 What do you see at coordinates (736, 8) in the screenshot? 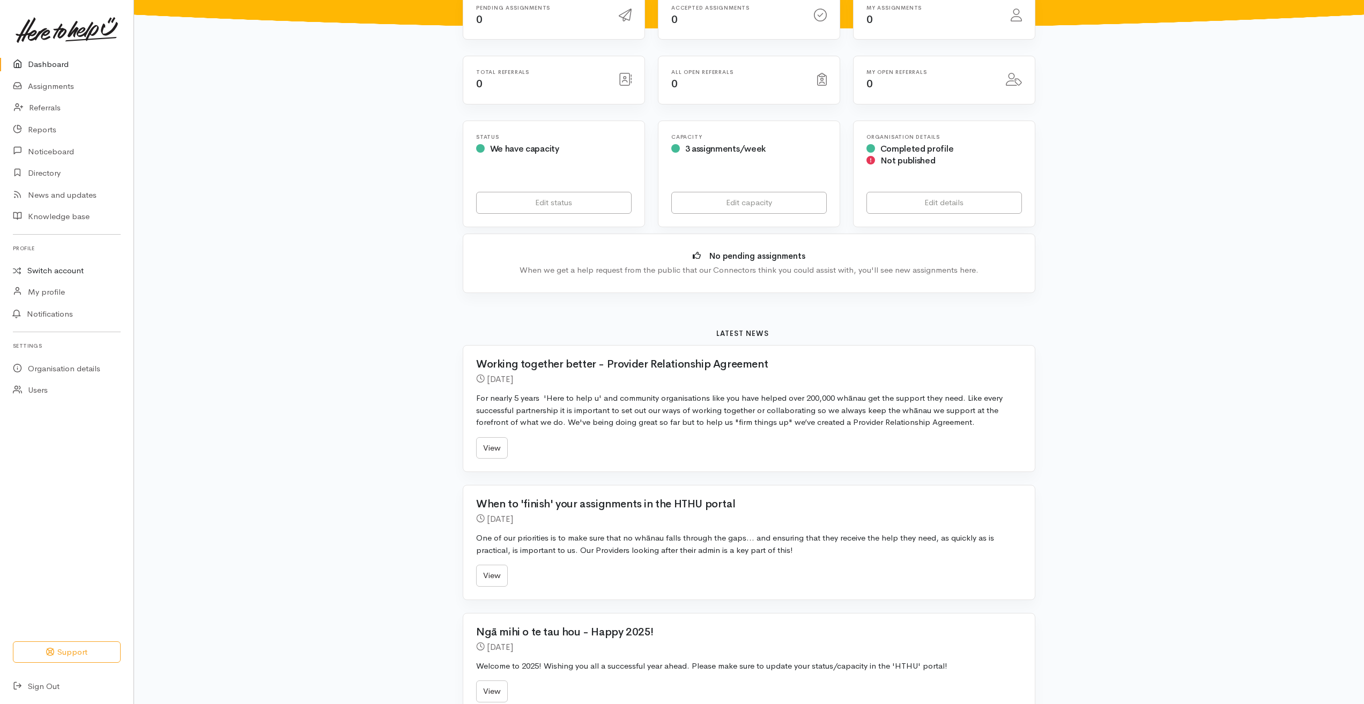
I see `h6: Accepted assignments` at bounding box center [736, 8].